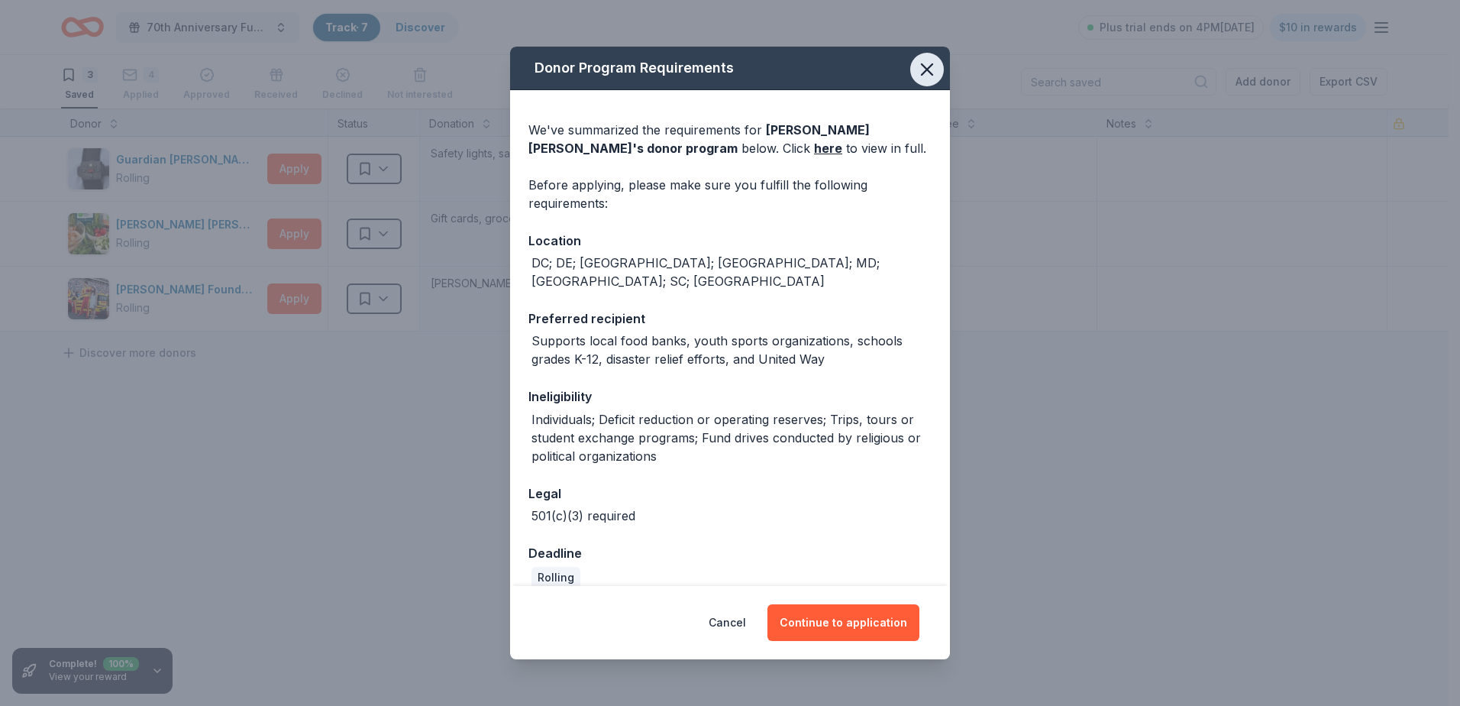 The height and width of the screenshot is (706, 1460). I want to click on div: Donor Program Requirements, so click(730, 68).